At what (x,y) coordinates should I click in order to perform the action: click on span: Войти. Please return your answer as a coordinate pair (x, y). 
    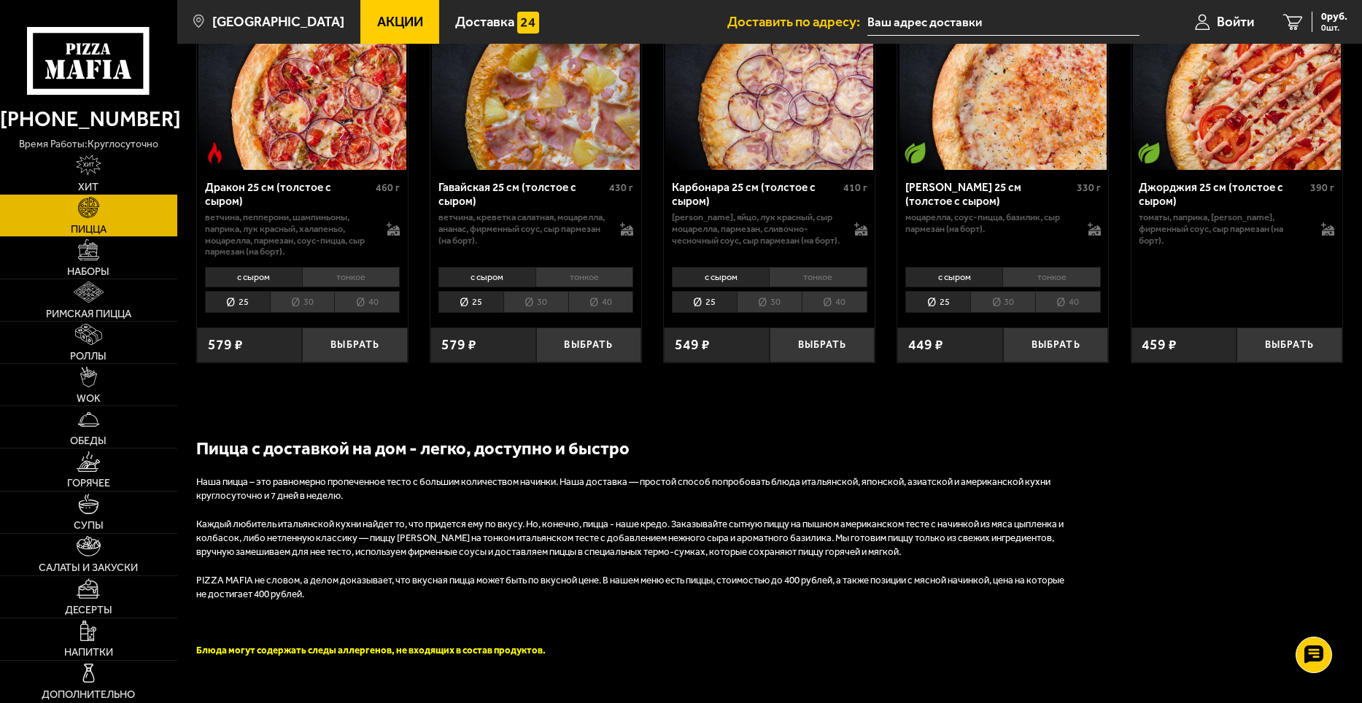
    Looking at the image, I should click on (1235, 22).